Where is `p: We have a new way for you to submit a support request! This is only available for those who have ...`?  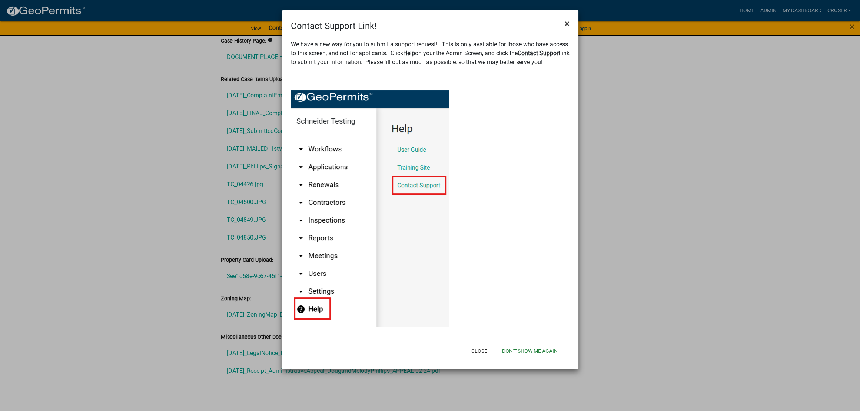
p: We have a new way for you to submit a support request! This is only available for those who have ... is located at coordinates (430, 62).